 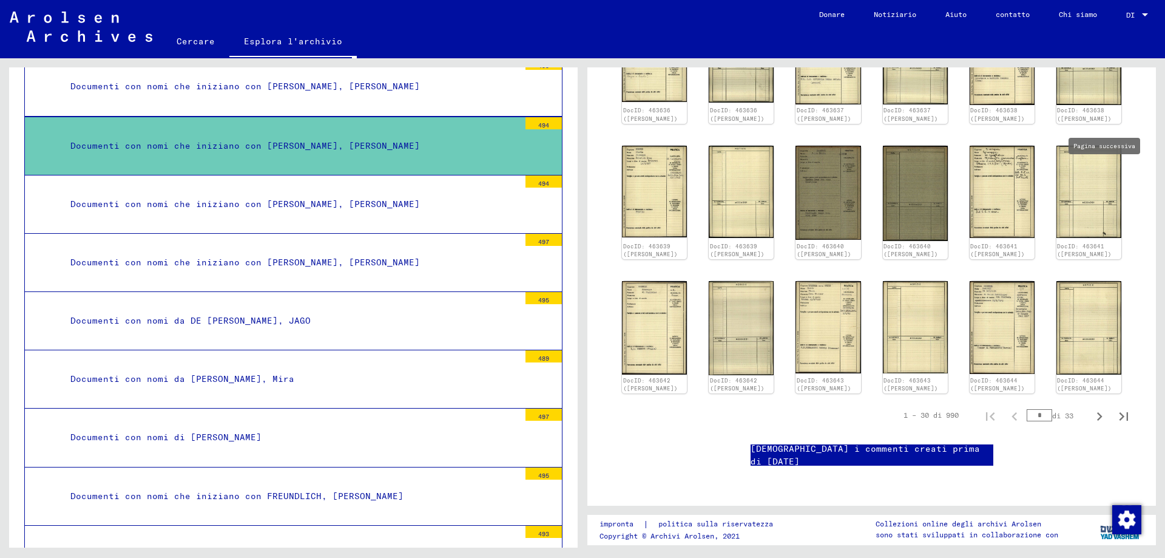 What do you see at coordinates (293, 42) in the screenshot?
I see `a: Esplora l'archivio` at bounding box center [293, 42].